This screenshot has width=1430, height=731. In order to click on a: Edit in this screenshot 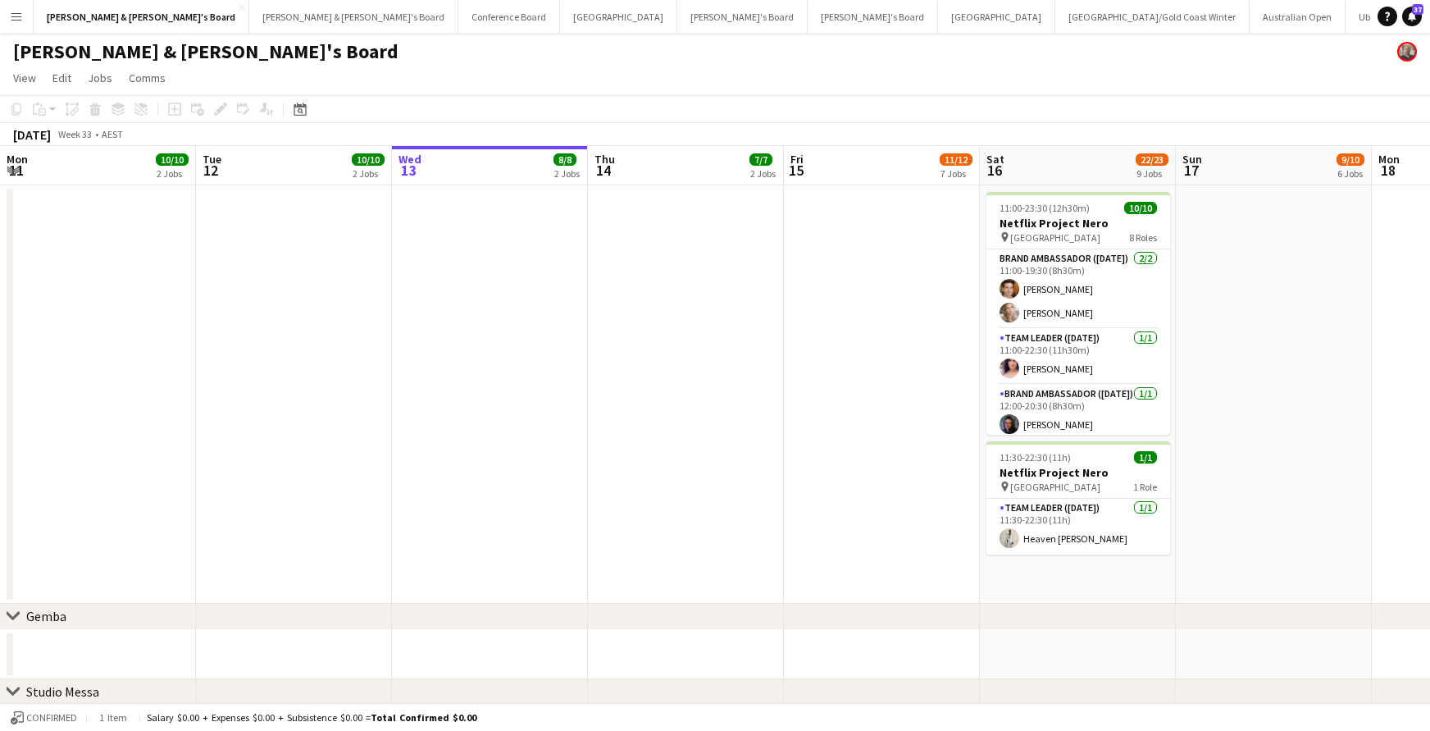, I will do `click(61, 78)`.